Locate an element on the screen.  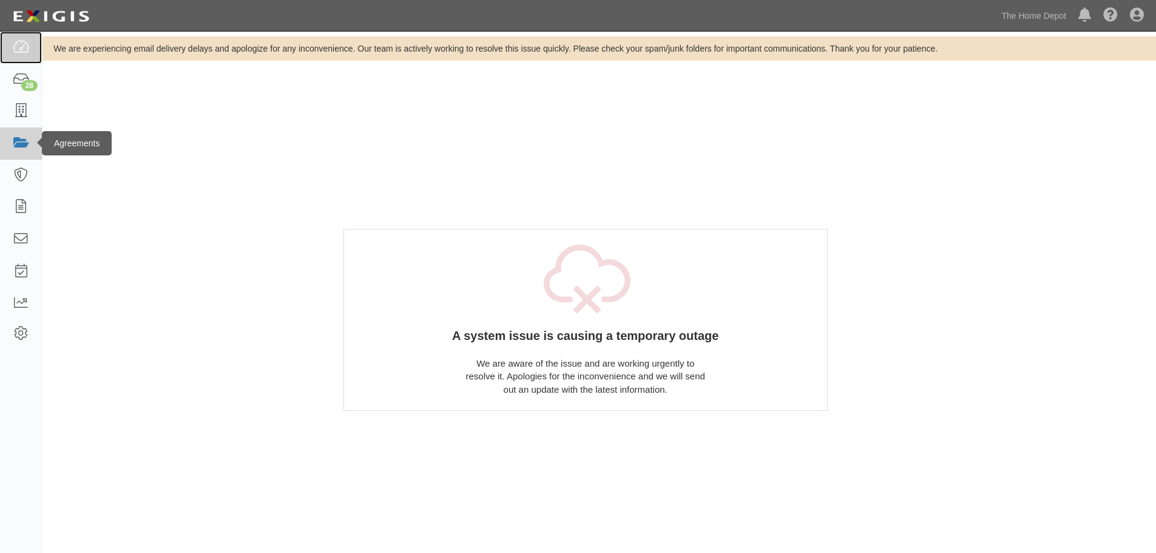
div: A system issue is causing a temporary outage is located at coordinates (585, 335).